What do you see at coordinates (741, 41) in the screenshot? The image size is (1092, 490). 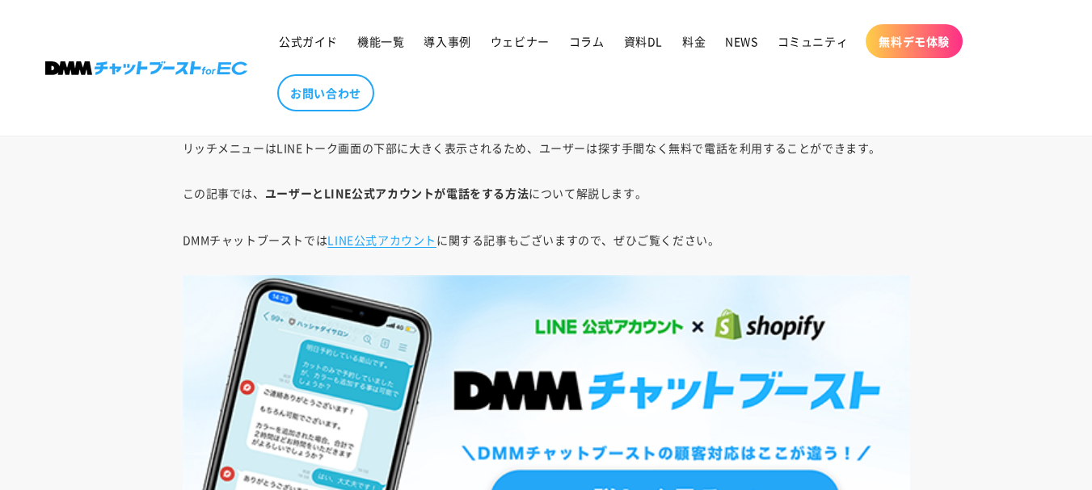 I see `a: NEWS` at bounding box center [741, 41].